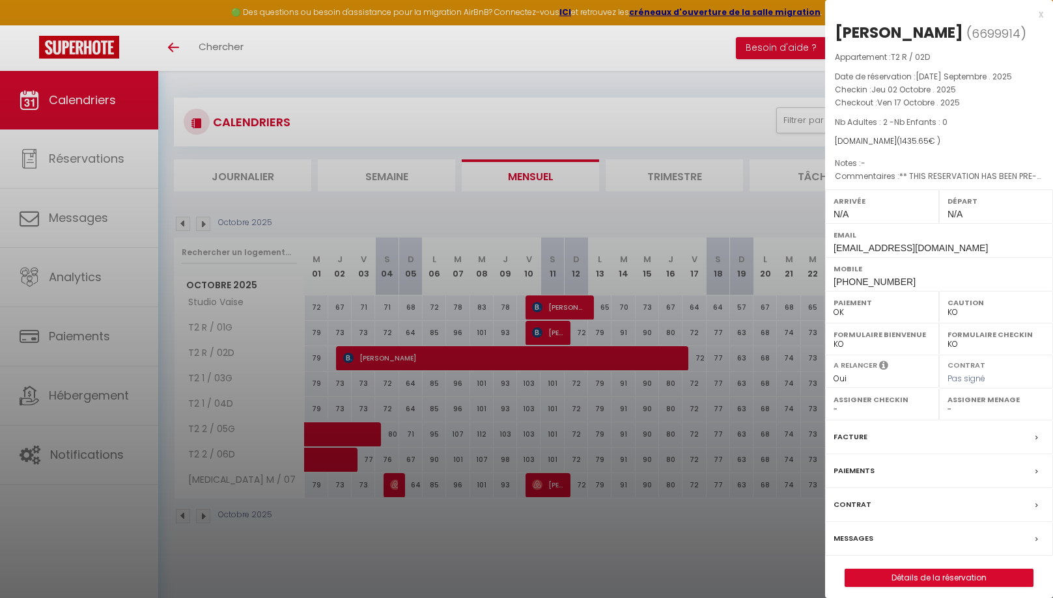 The image size is (1053, 598). Describe the element at coordinates (934, 14) in the screenshot. I see `div: x` at that location.